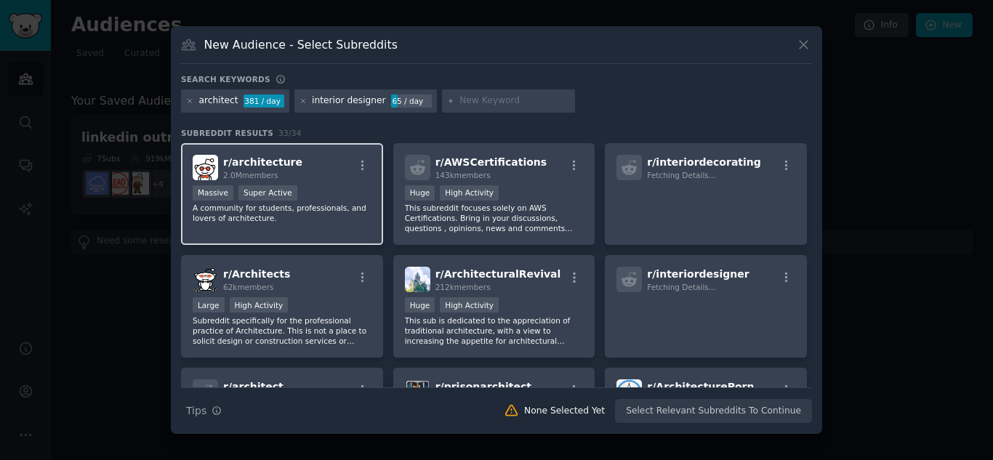 The height and width of the screenshot is (460, 993). Describe the element at coordinates (417, 392) in the screenshot. I see `img: prisonarchitect` at that location.